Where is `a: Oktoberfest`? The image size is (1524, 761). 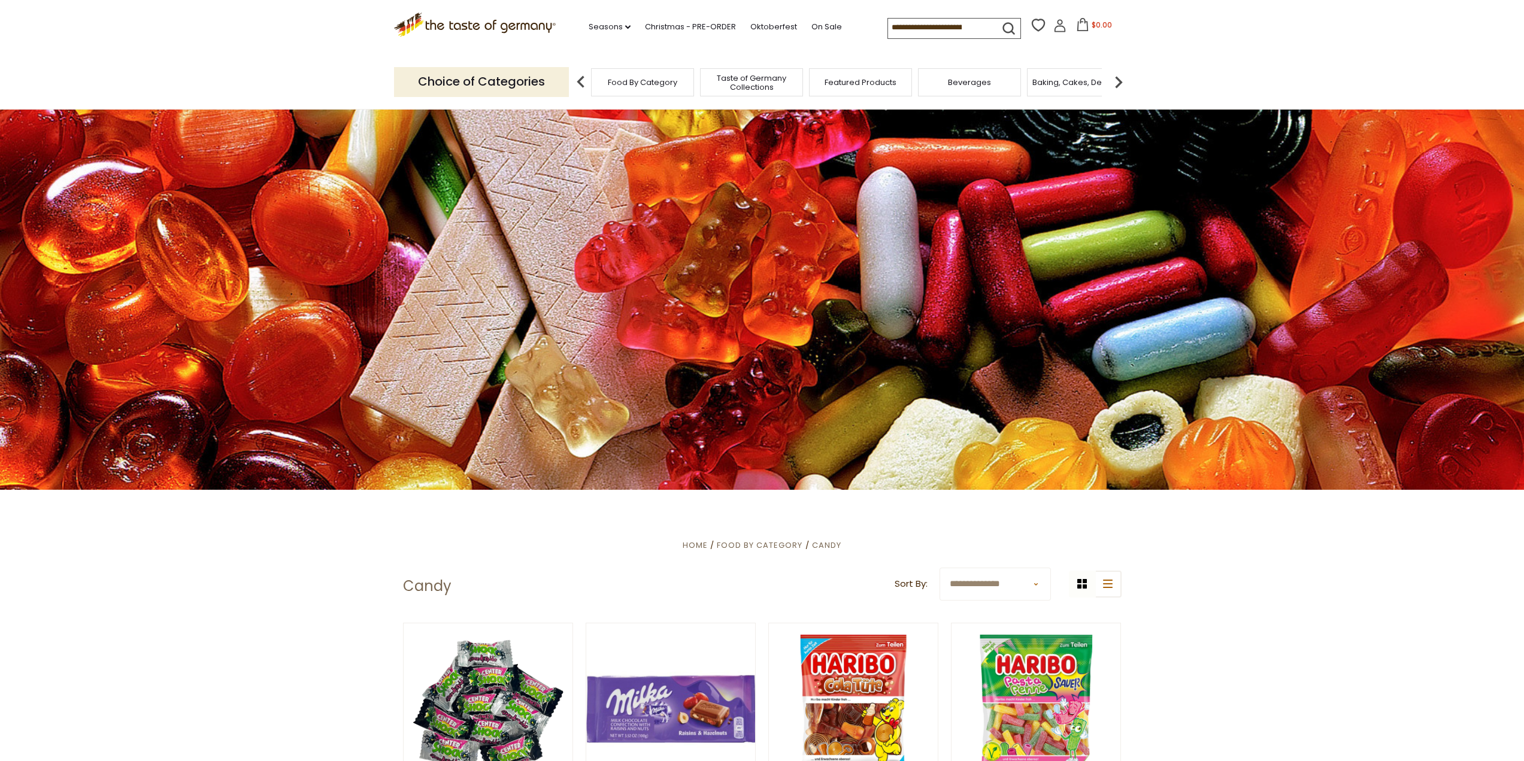
a: Oktoberfest is located at coordinates (774, 27).